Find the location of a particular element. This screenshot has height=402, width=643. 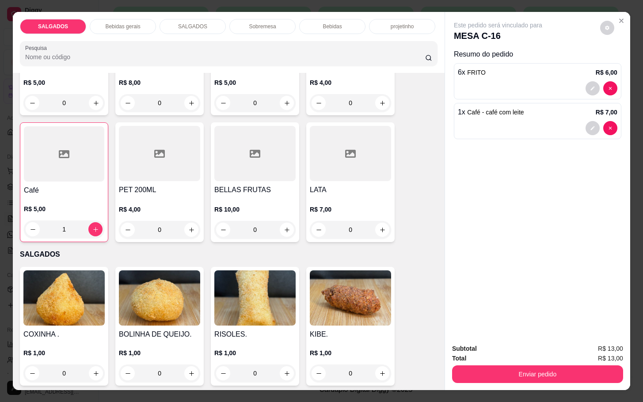

h4: Café is located at coordinates (64, 190).